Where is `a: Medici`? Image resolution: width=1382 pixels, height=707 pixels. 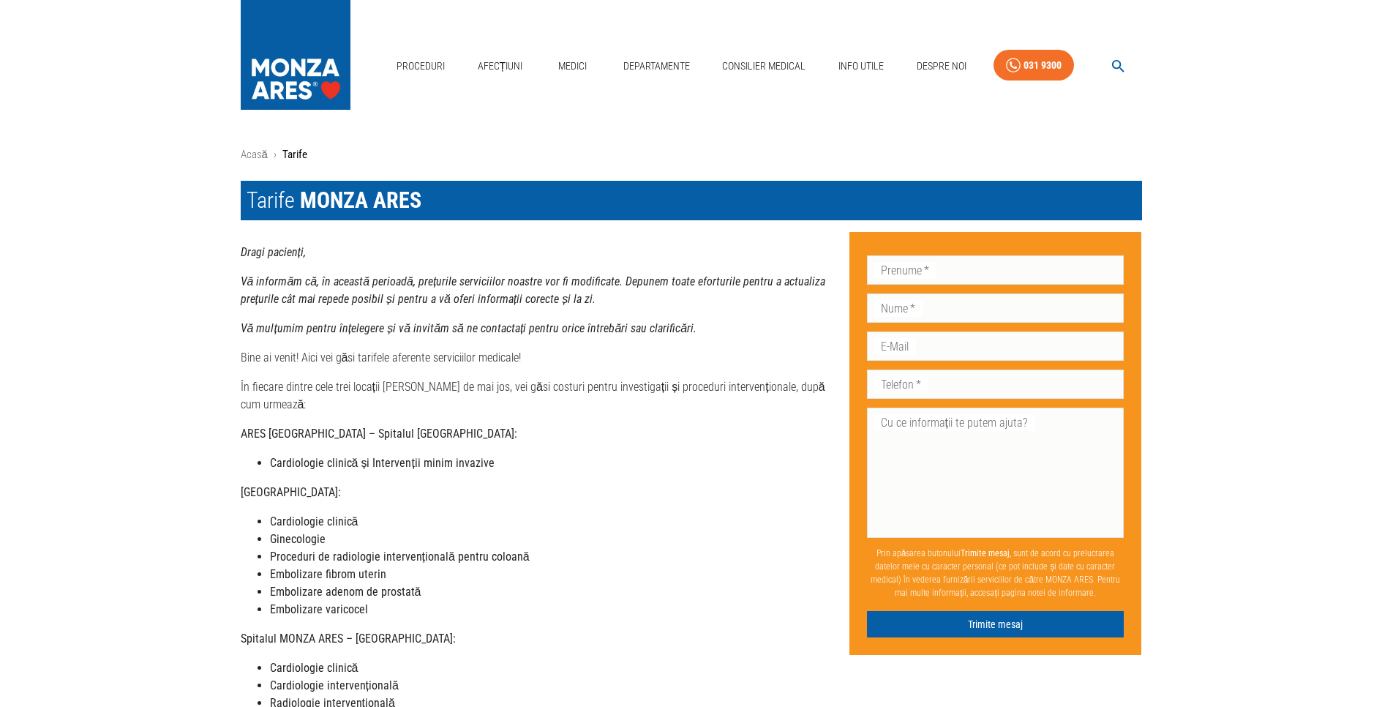 a: Medici is located at coordinates (573, 66).